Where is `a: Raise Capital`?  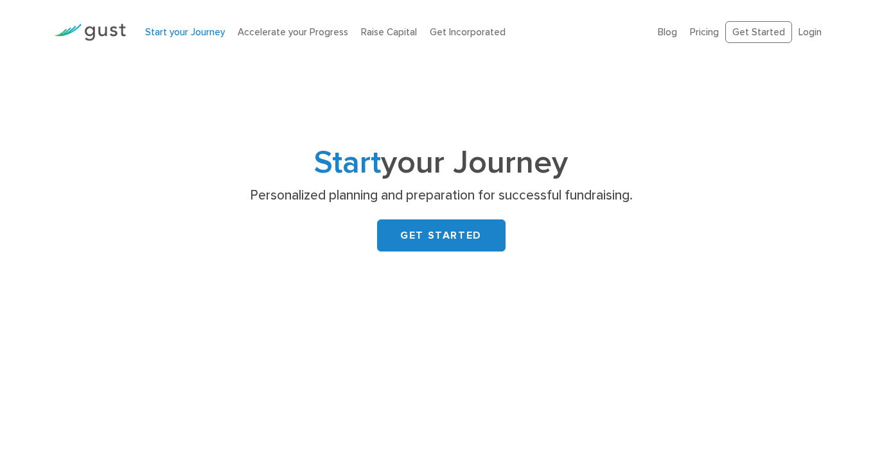
a: Raise Capital is located at coordinates (389, 32).